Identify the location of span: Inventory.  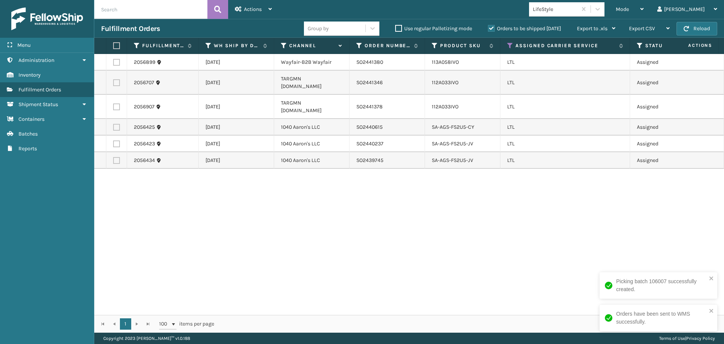
(29, 75).